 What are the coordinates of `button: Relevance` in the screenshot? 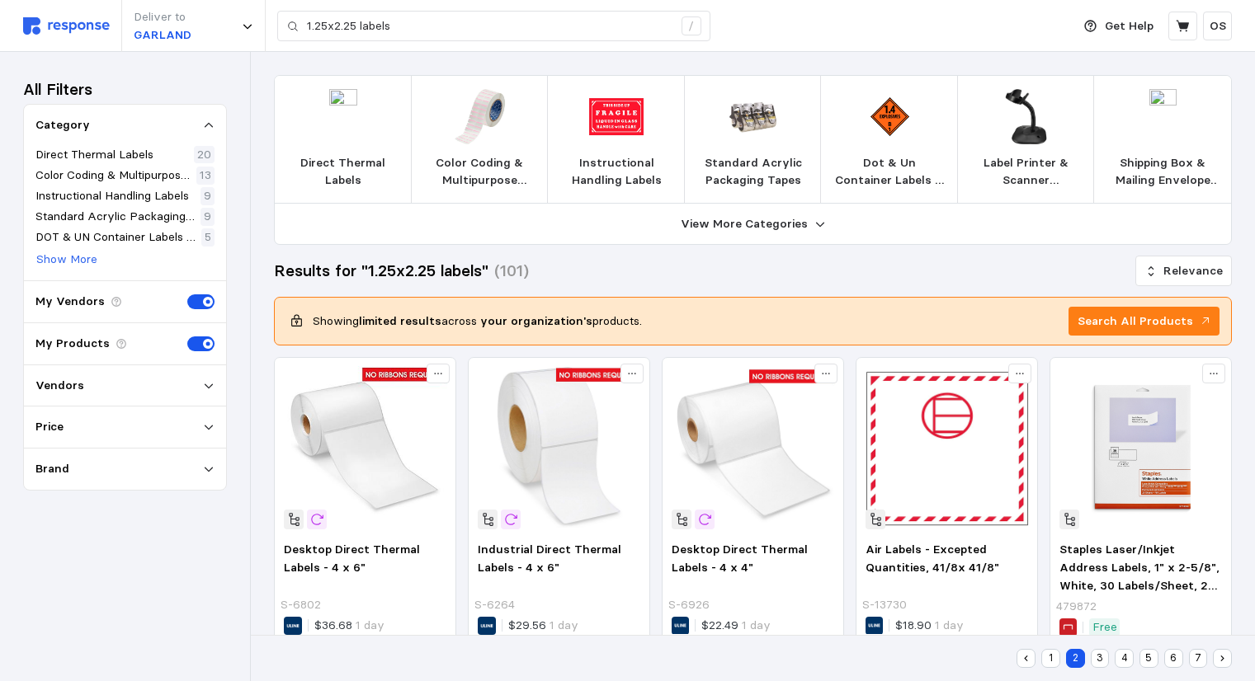 It's located at (1183, 271).